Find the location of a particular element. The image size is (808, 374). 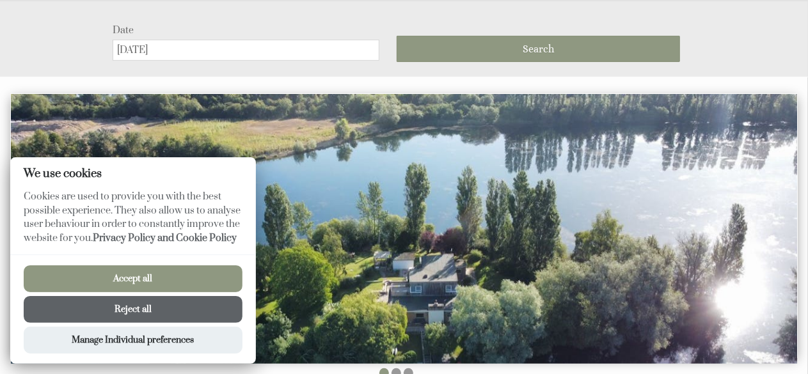

span: Search is located at coordinates (538, 49).